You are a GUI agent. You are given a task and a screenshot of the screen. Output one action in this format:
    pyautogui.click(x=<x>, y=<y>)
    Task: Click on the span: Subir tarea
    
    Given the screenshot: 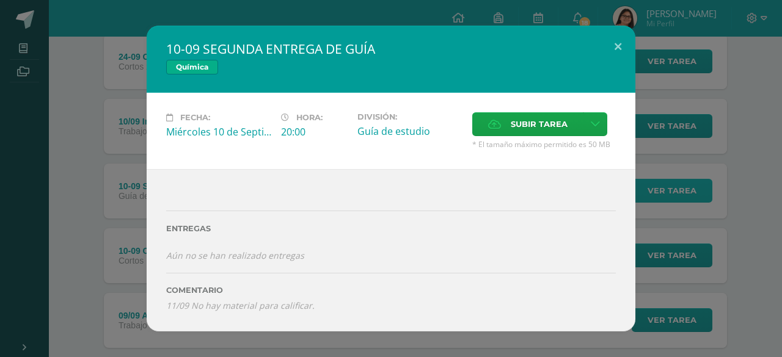 What is the action you would take?
    pyautogui.click(x=539, y=124)
    